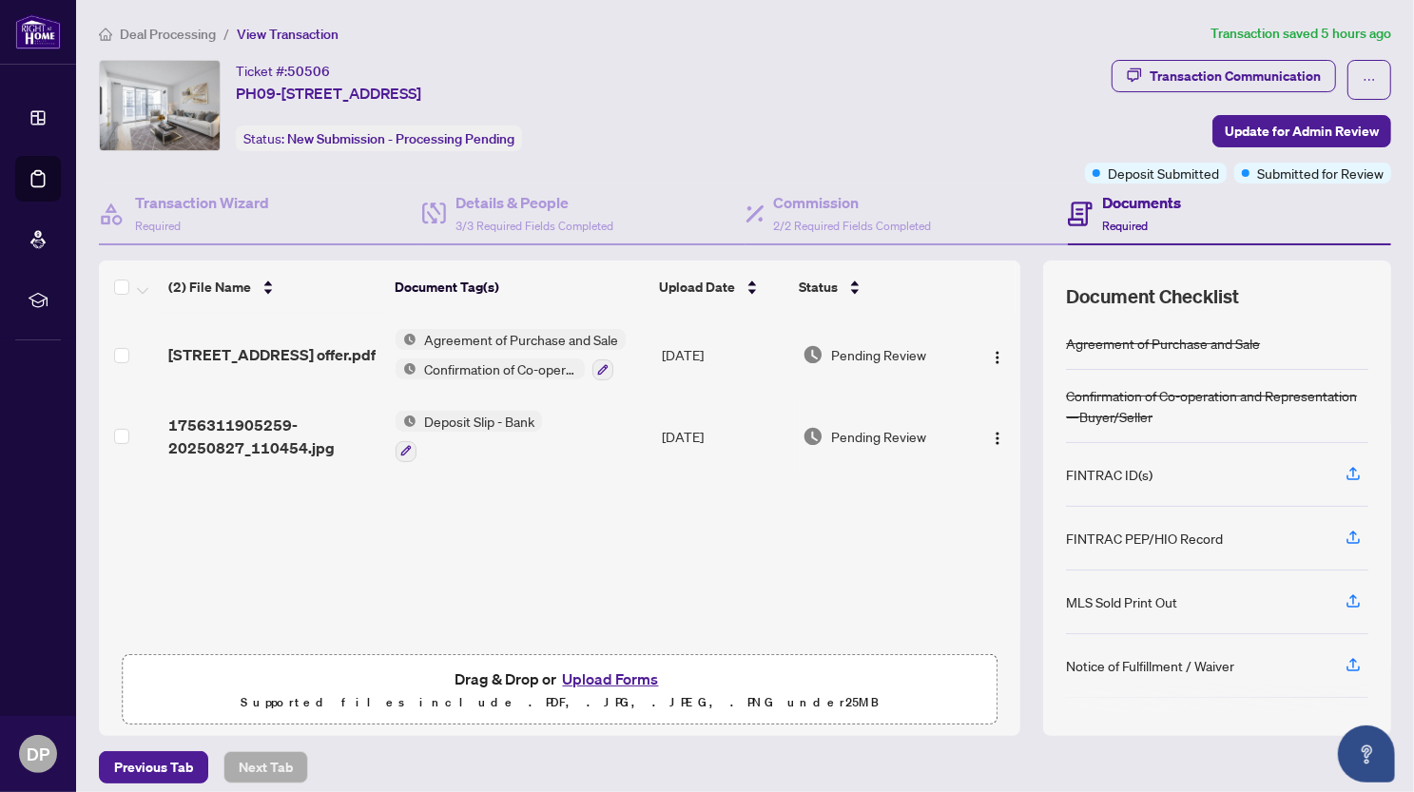 This screenshot has height=792, width=1414. Describe the element at coordinates (1235, 76) in the screenshot. I see `div: Transaction Communication` at that location.